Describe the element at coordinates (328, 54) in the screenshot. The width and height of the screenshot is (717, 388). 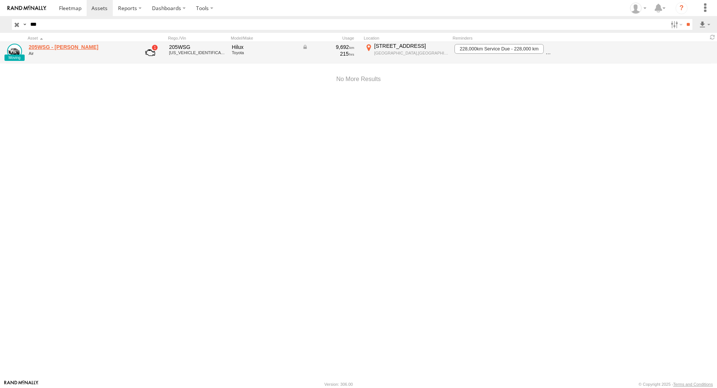
I see `div: 215` at that location.